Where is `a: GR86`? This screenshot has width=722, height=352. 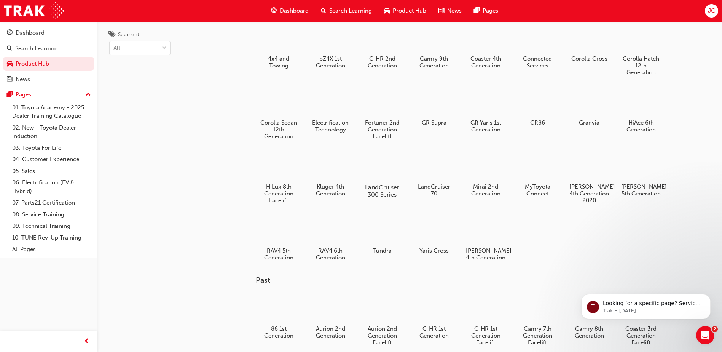
a: GR86 is located at coordinates (537, 107).